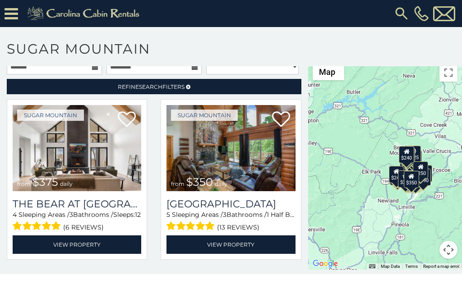 This screenshot has width=462, height=289. What do you see at coordinates (168, 215) in the screenshot?
I see `span: 5` at bounding box center [168, 215].